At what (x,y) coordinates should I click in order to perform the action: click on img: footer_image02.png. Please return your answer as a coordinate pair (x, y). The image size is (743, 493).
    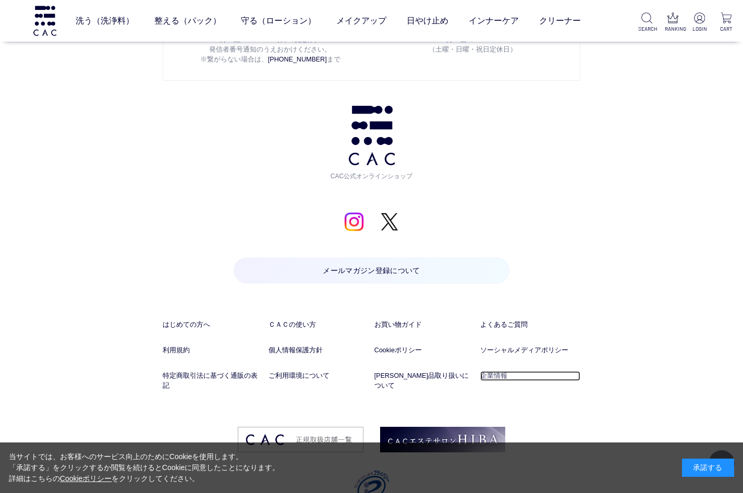
    Looking at the image, I should click on (443, 439).